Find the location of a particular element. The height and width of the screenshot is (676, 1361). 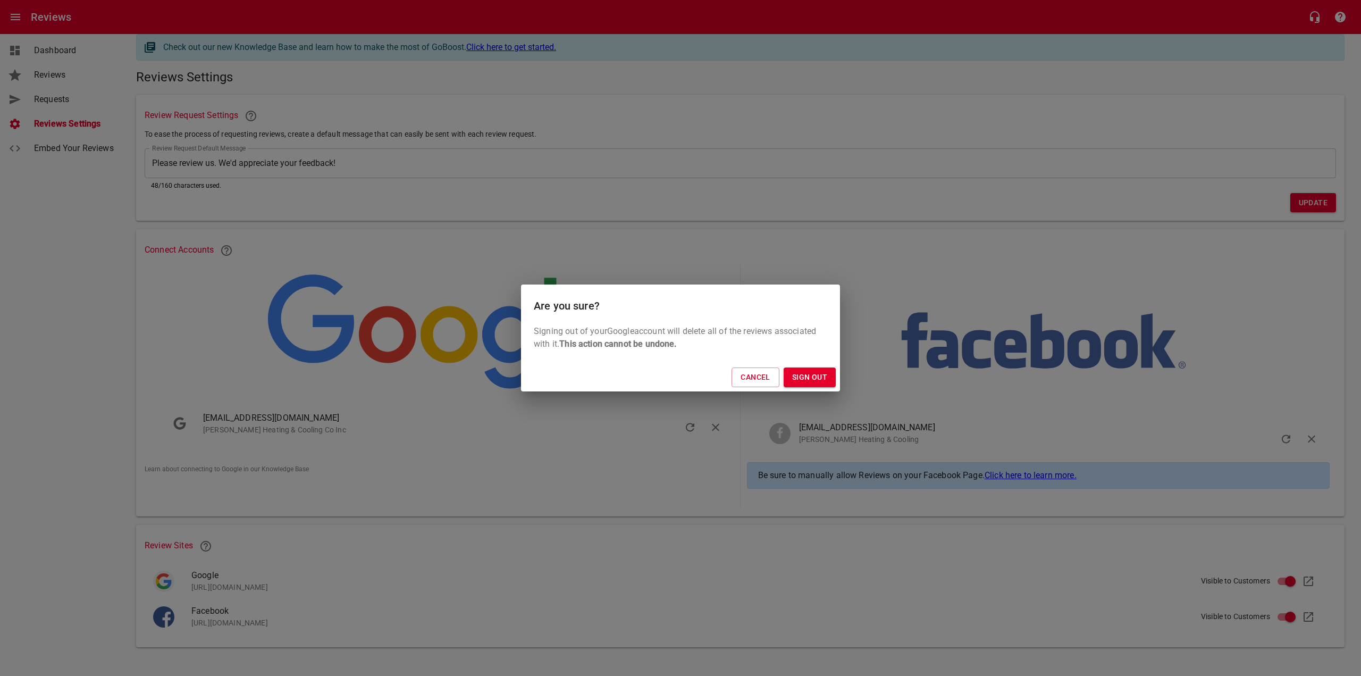

span: Cancel is located at coordinates (755, 377).